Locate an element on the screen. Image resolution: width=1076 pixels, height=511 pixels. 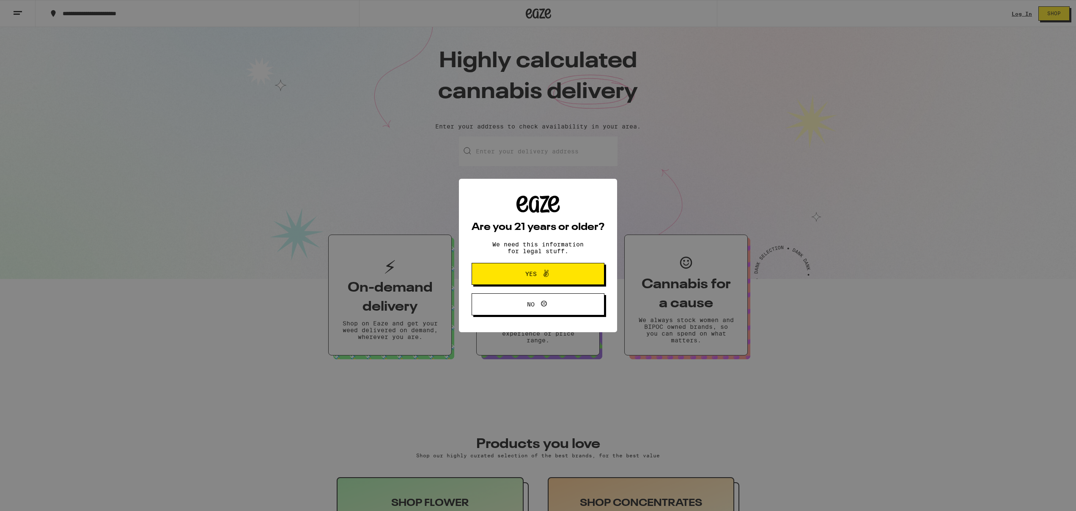
span: No is located at coordinates (531, 305).